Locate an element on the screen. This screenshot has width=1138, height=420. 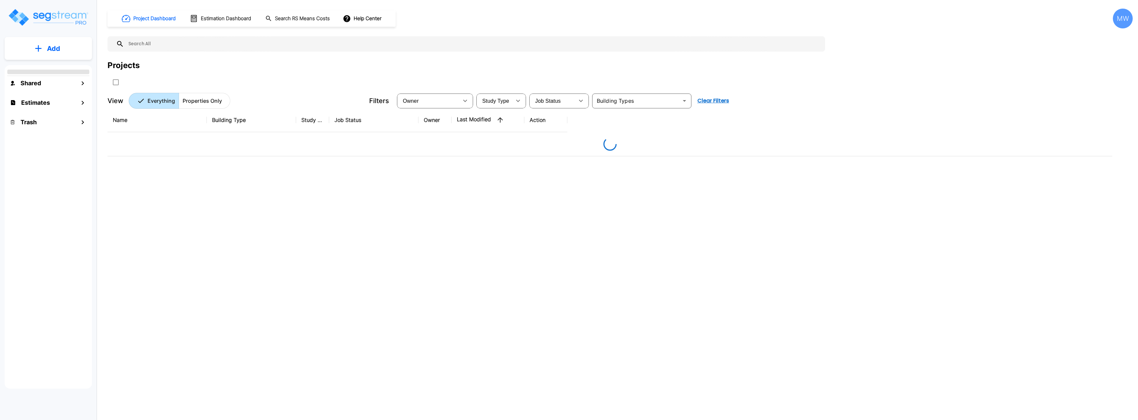
p: Filters is located at coordinates (379, 101).